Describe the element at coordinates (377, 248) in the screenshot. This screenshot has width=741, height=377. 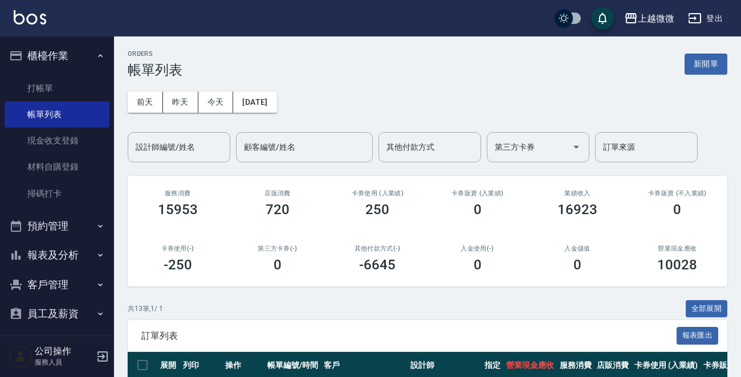
I see `h2: 其他付款方式(-)` at that location.